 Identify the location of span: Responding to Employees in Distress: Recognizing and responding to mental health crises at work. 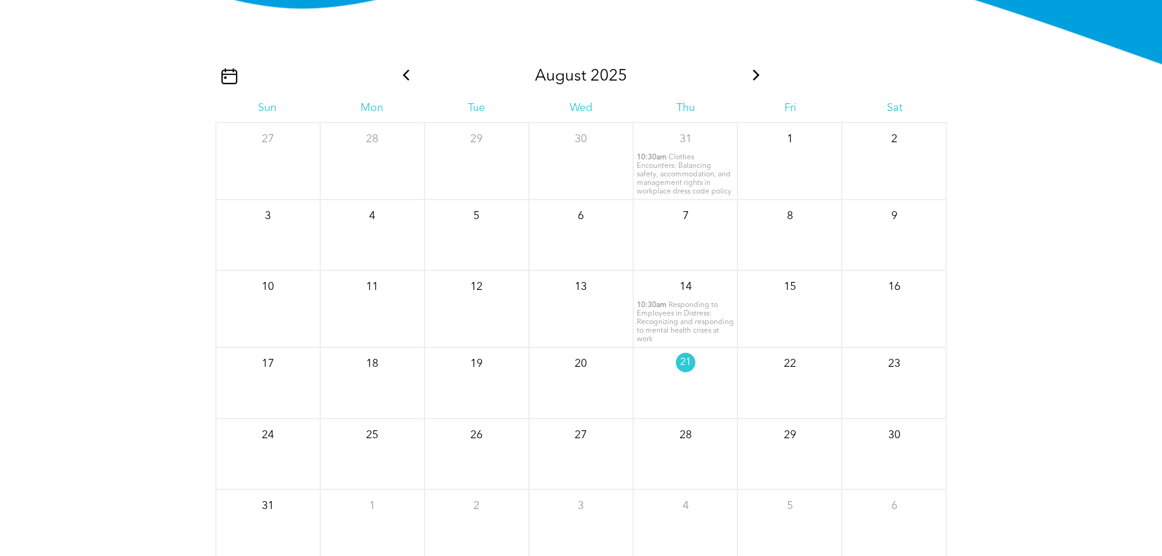
(685, 322).